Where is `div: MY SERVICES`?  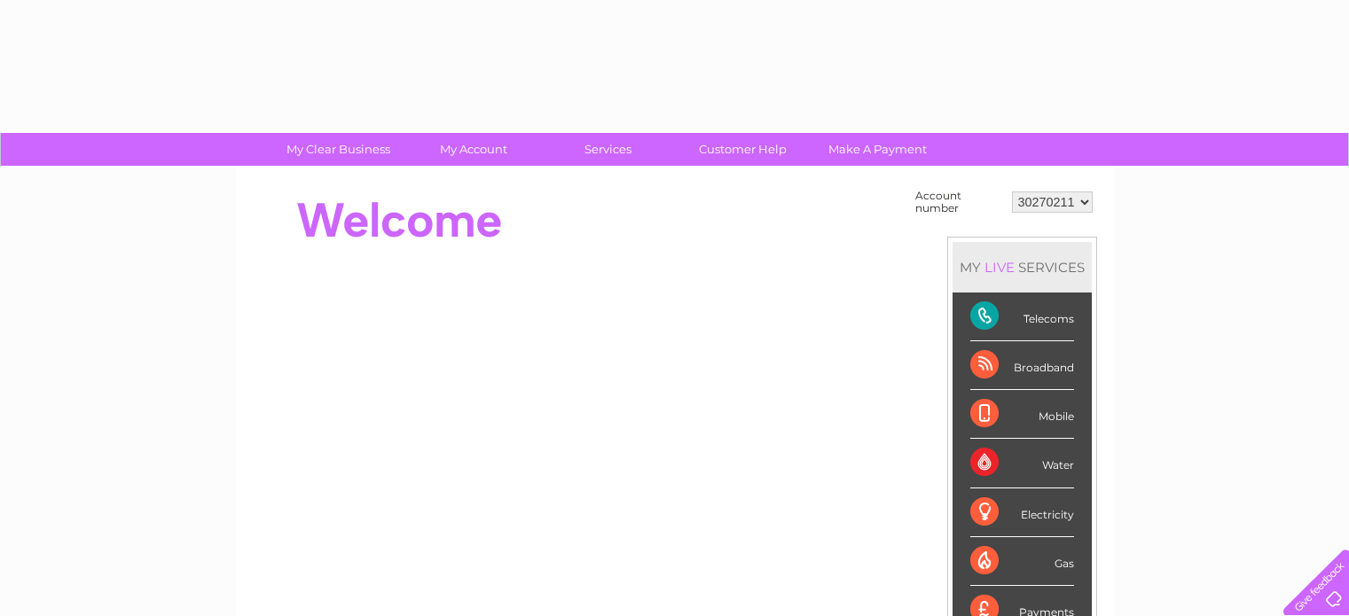 div: MY SERVICES is located at coordinates (1022, 267).